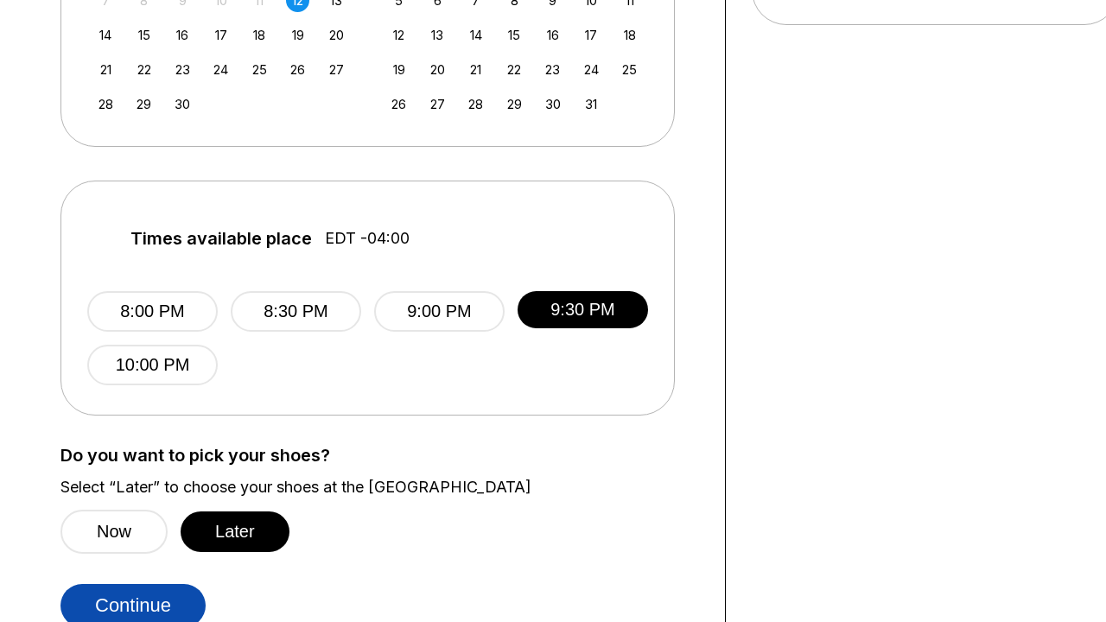 This screenshot has width=1106, height=622. I want to click on div: Choose Saturday, October 25th, 2025, so click(629, 69).